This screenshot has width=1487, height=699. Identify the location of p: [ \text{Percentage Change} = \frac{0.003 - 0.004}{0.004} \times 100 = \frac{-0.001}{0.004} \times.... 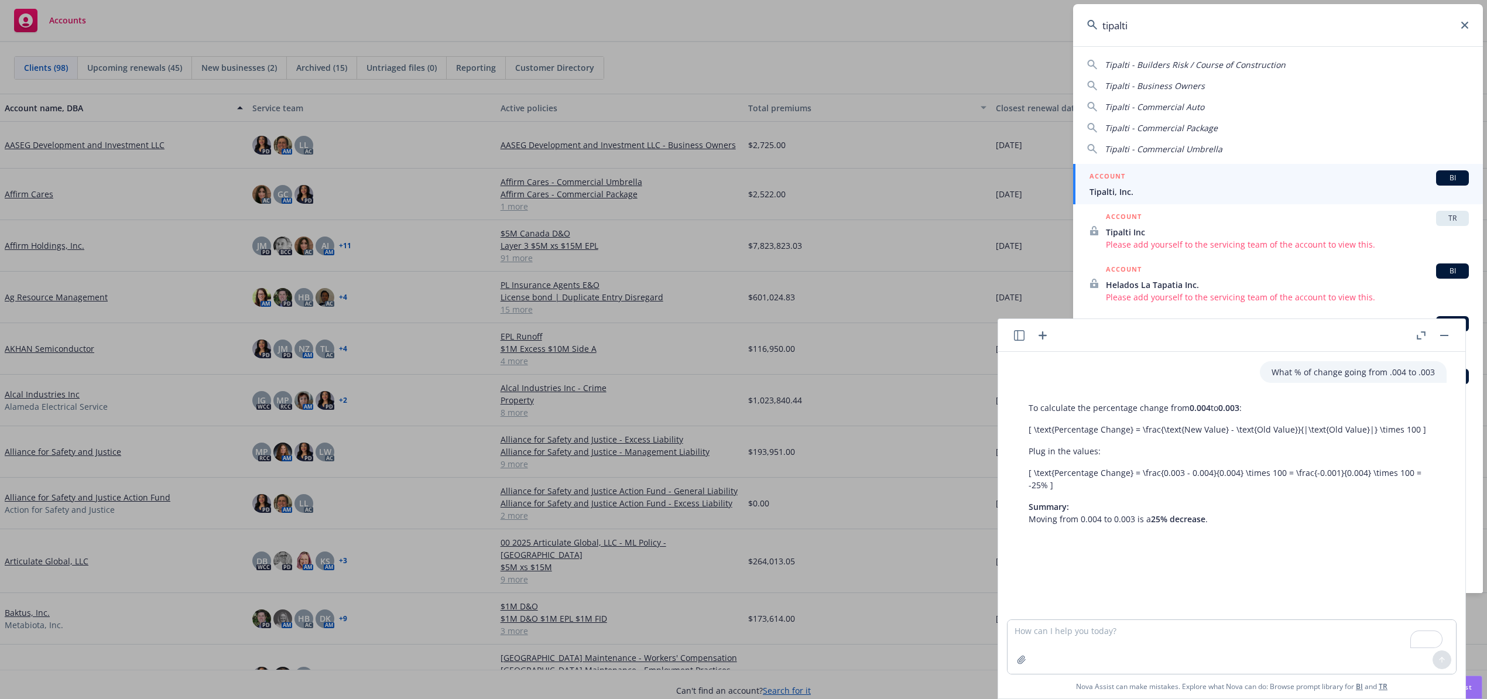
(1231, 479).